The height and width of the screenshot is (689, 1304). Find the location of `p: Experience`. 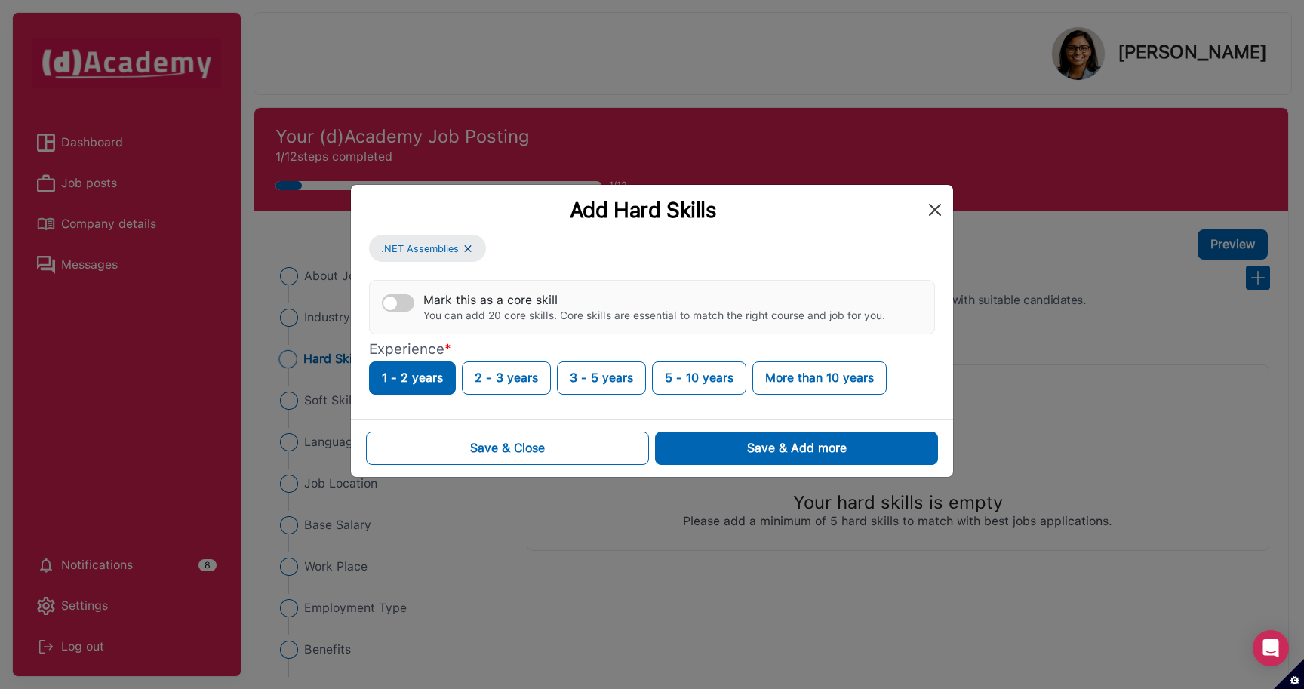

p: Experience is located at coordinates (652, 349).